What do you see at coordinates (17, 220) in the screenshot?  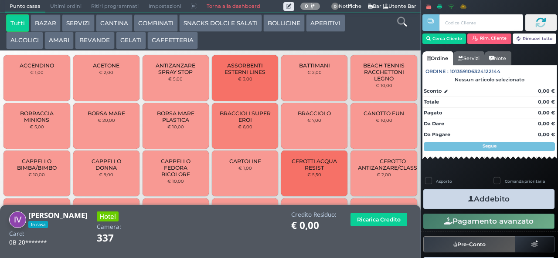 I see `img: Ilaria Vasta` at bounding box center [17, 220].